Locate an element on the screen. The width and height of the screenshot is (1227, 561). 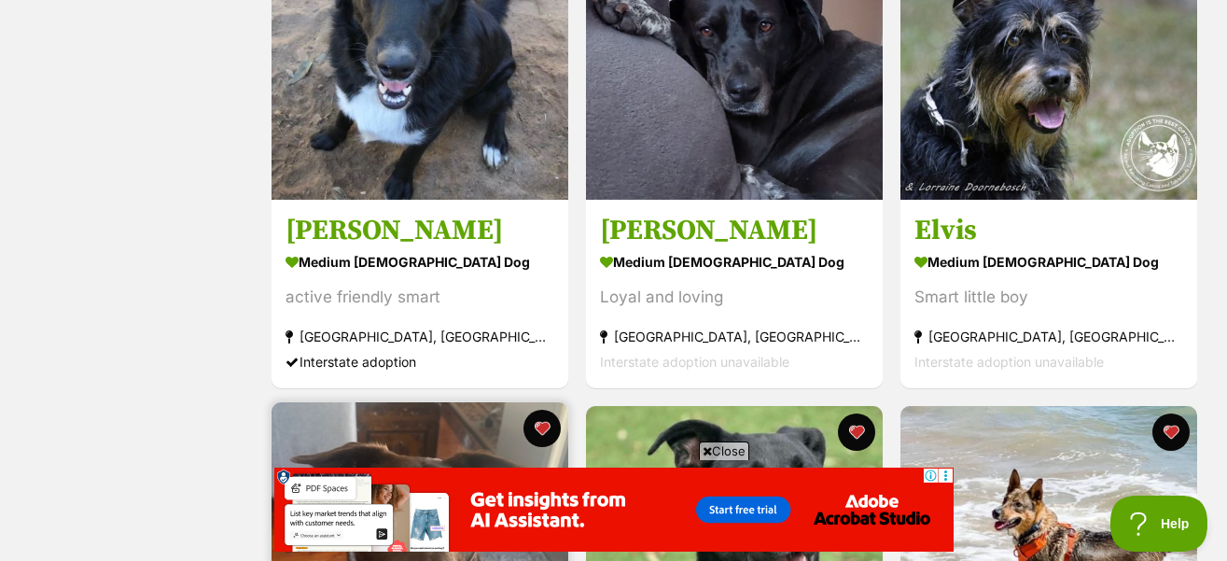
span: Close is located at coordinates (724, 451).